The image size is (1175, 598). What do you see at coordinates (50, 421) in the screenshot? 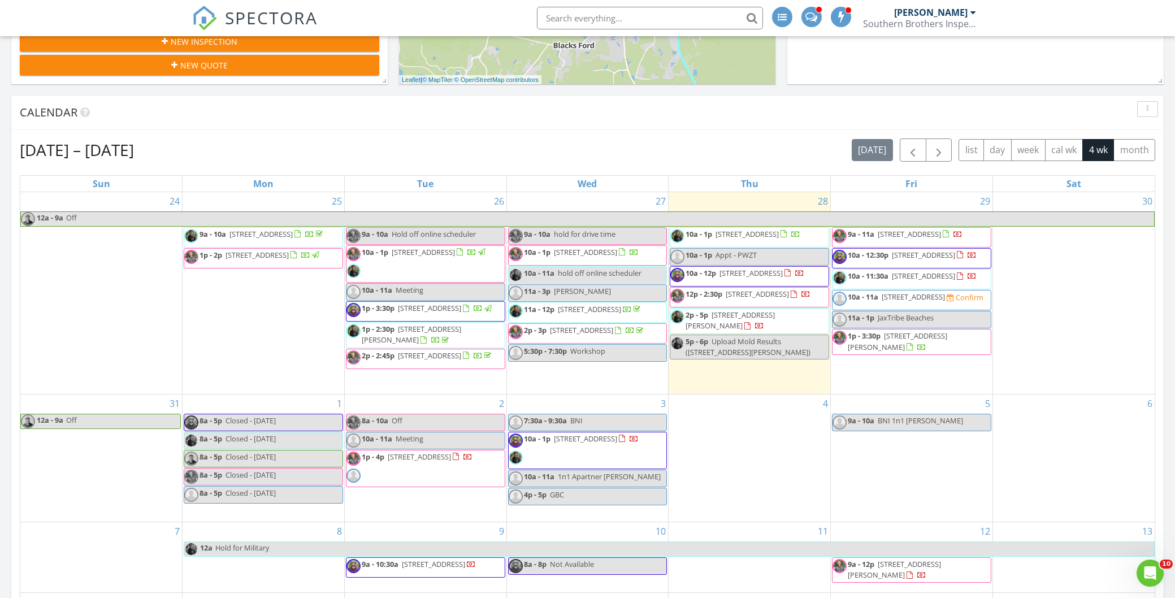
I see `span: 12a - 9a` at bounding box center [50, 421].